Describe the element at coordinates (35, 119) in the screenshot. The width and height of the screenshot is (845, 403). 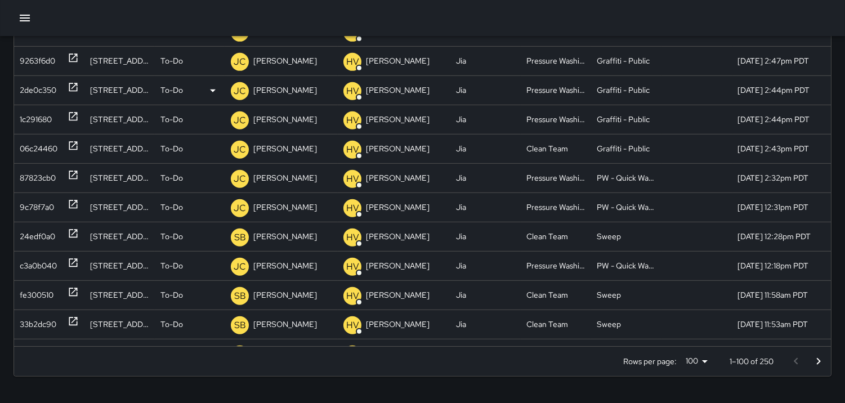
I see `div: 1c291680` at that location.